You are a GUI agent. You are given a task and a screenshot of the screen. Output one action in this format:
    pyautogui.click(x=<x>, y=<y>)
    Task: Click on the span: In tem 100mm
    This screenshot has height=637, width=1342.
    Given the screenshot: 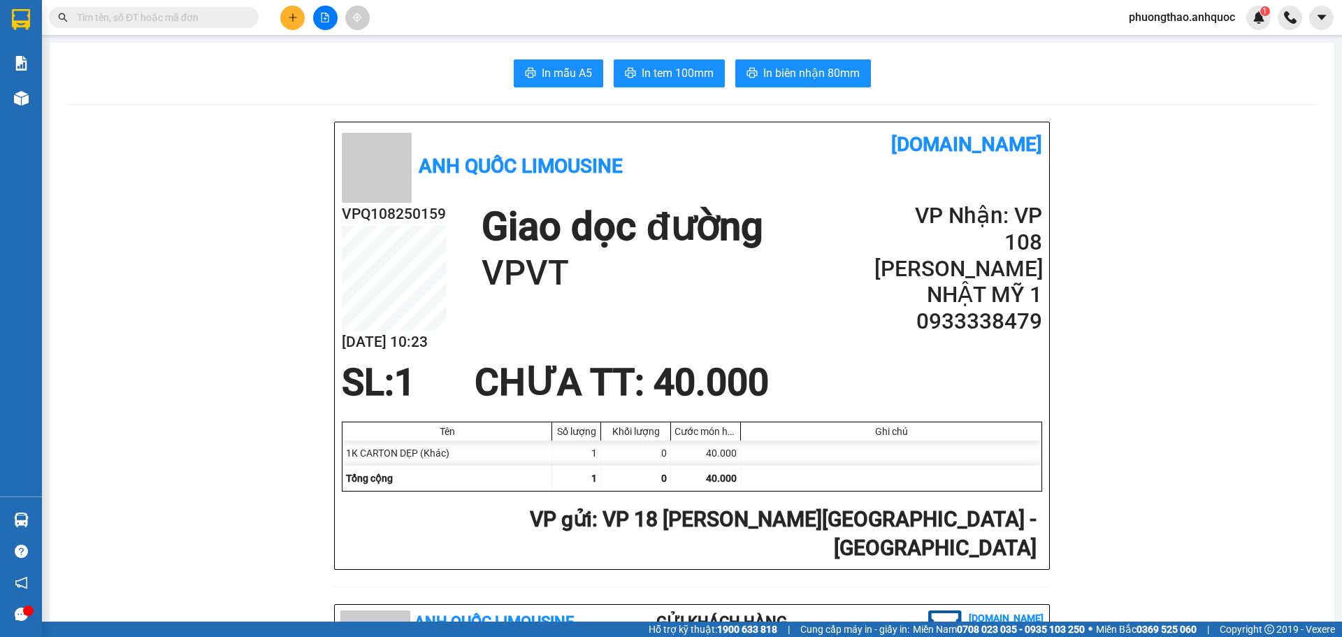 What is the action you would take?
    pyautogui.click(x=677, y=73)
    